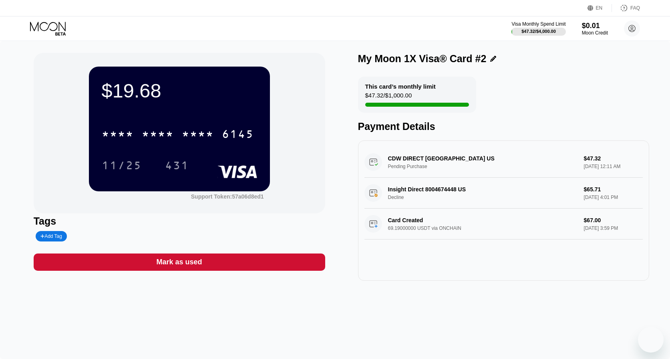 This screenshot has width=670, height=359. What do you see at coordinates (539, 24) in the screenshot?
I see `div: Visa Monthly Spend Limit` at bounding box center [539, 24].